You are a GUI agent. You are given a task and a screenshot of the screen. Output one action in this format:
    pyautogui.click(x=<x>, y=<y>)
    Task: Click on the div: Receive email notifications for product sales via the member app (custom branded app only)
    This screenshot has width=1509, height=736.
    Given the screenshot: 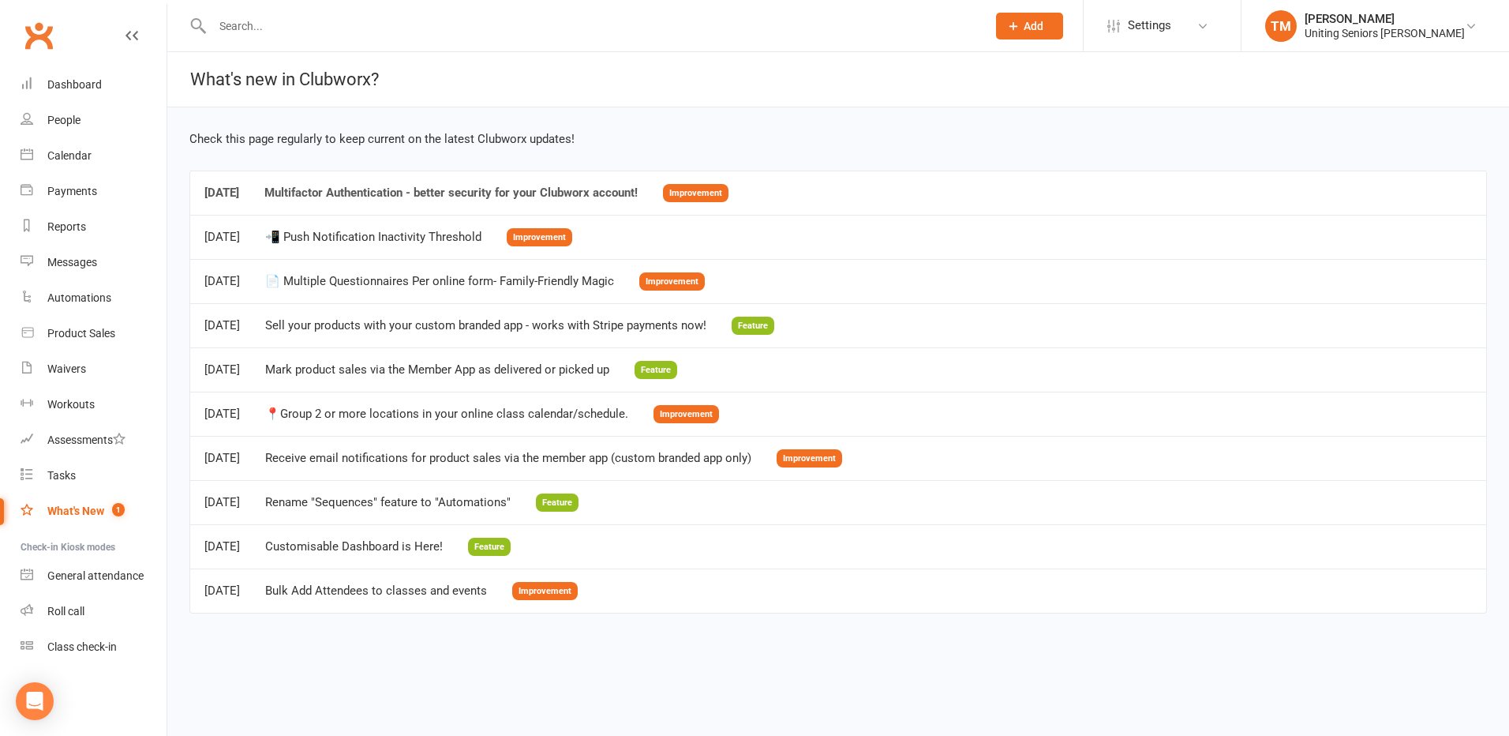 What is the action you would take?
    pyautogui.click(x=508, y=458)
    